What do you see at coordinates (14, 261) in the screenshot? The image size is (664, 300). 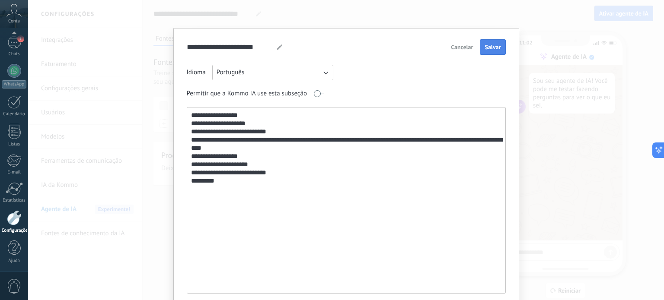 I see `div: Ajuda` at bounding box center [14, 261].